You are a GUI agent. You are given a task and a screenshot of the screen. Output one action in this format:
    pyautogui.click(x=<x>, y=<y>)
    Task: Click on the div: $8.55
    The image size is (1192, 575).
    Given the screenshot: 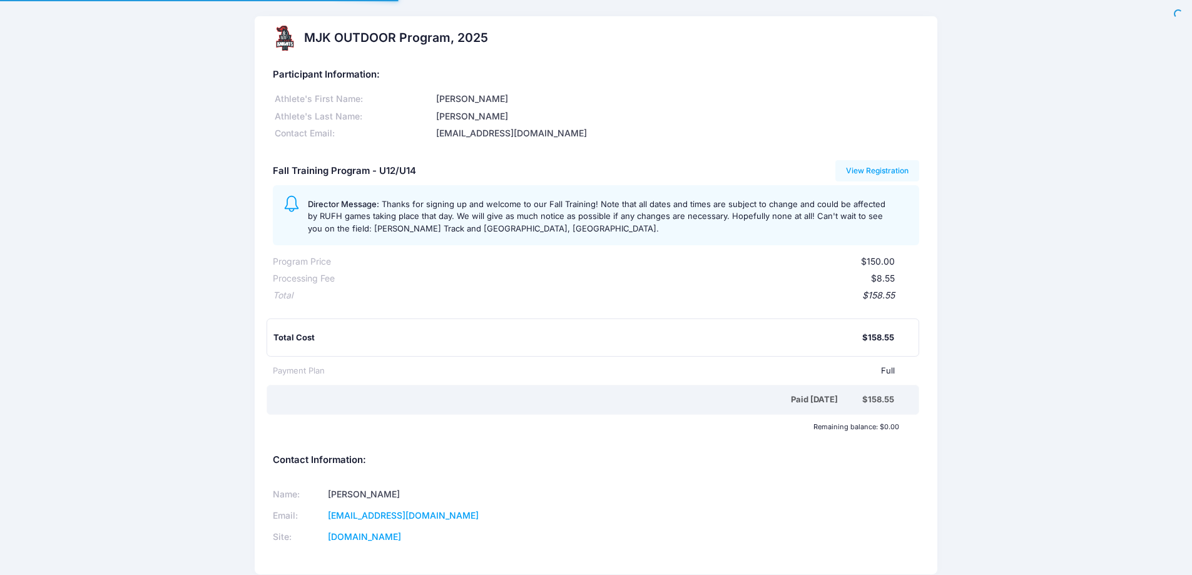 What is the action you would take?
    pyautogui.click(x=614, y=278)
    